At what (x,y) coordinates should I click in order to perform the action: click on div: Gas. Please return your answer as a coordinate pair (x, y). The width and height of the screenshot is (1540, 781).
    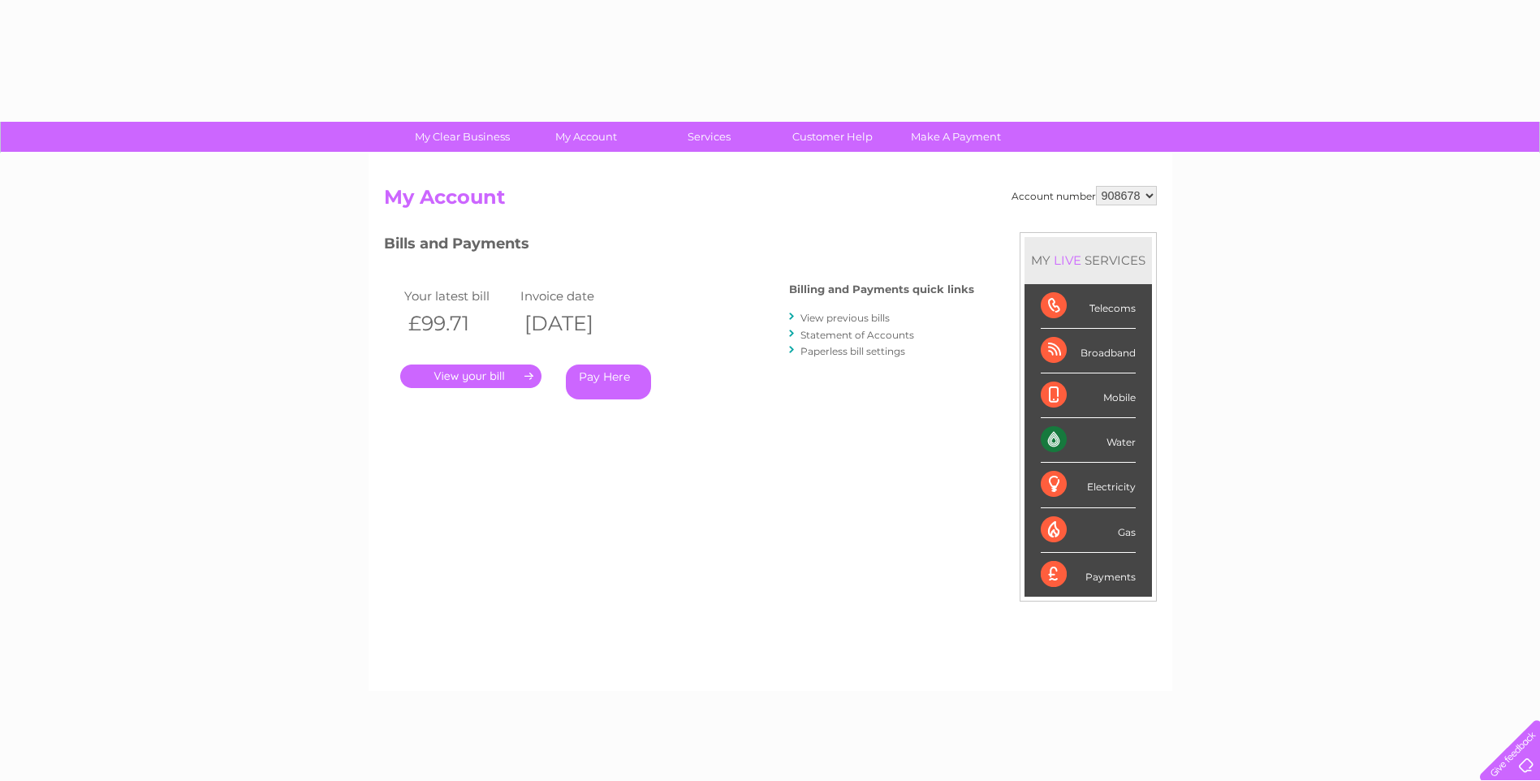
    Looking at the image, I should click on (1088, 530).